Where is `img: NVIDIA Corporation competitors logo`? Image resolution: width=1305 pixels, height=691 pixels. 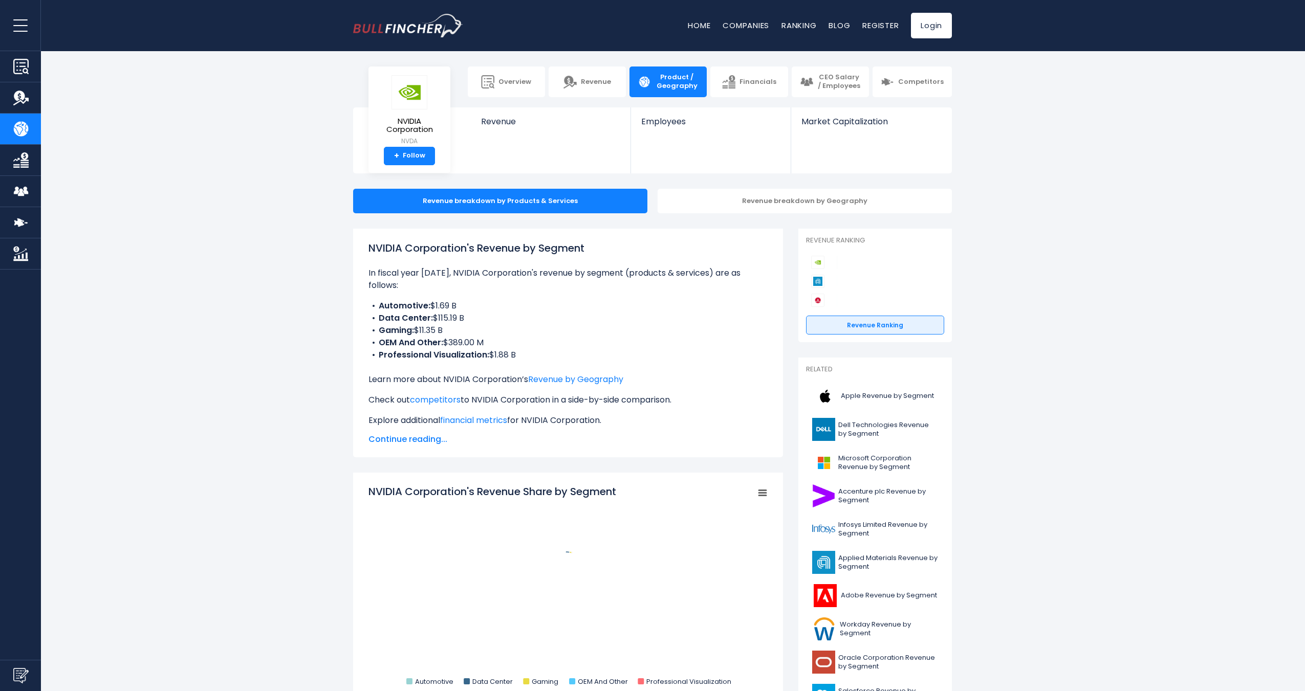
img: NVIDIA Corporation competitors logo is located at coordinates (818, 262).